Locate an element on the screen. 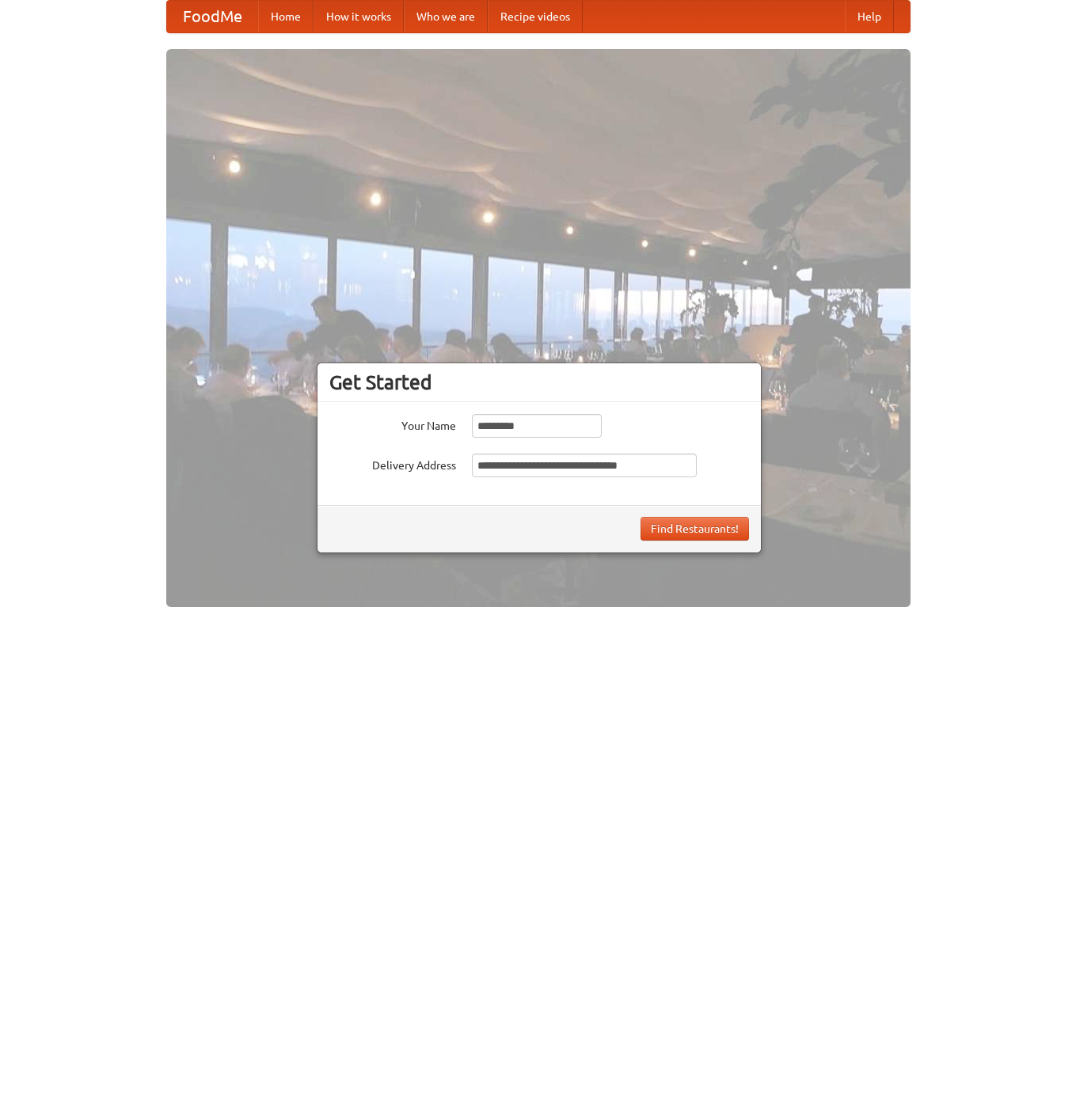 The height and width of the screenshot is (1120, 1076). a: Help is located at coordinates (869, 17).